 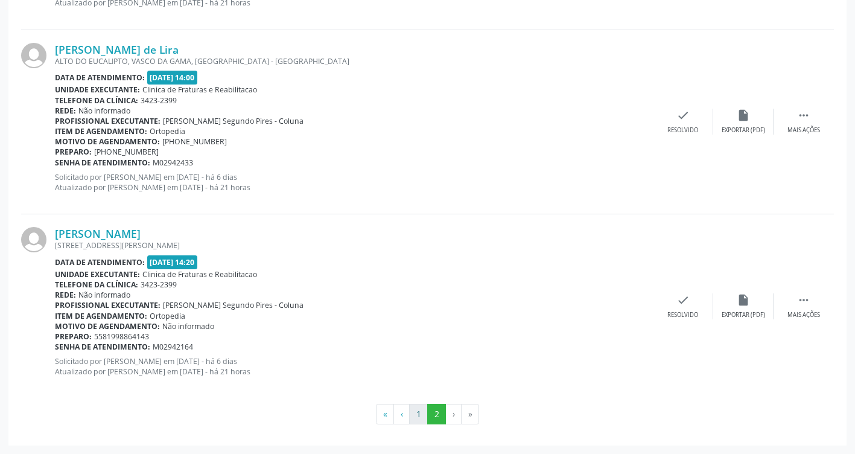 What do you see at coordinates (173, 162) in the screenshot?
I see `span: M02942433` at bounding box center [173, 162].